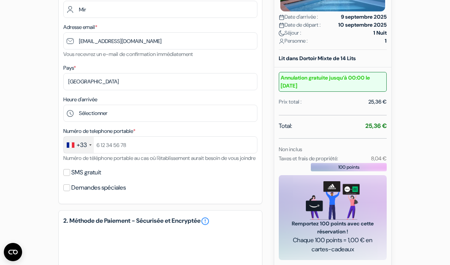 Image resolution: width=450 pixels, height=265 pixels. Describe the element at coordinates (281, 33) in the screenshot. I see `img: moon.svg` at that location.